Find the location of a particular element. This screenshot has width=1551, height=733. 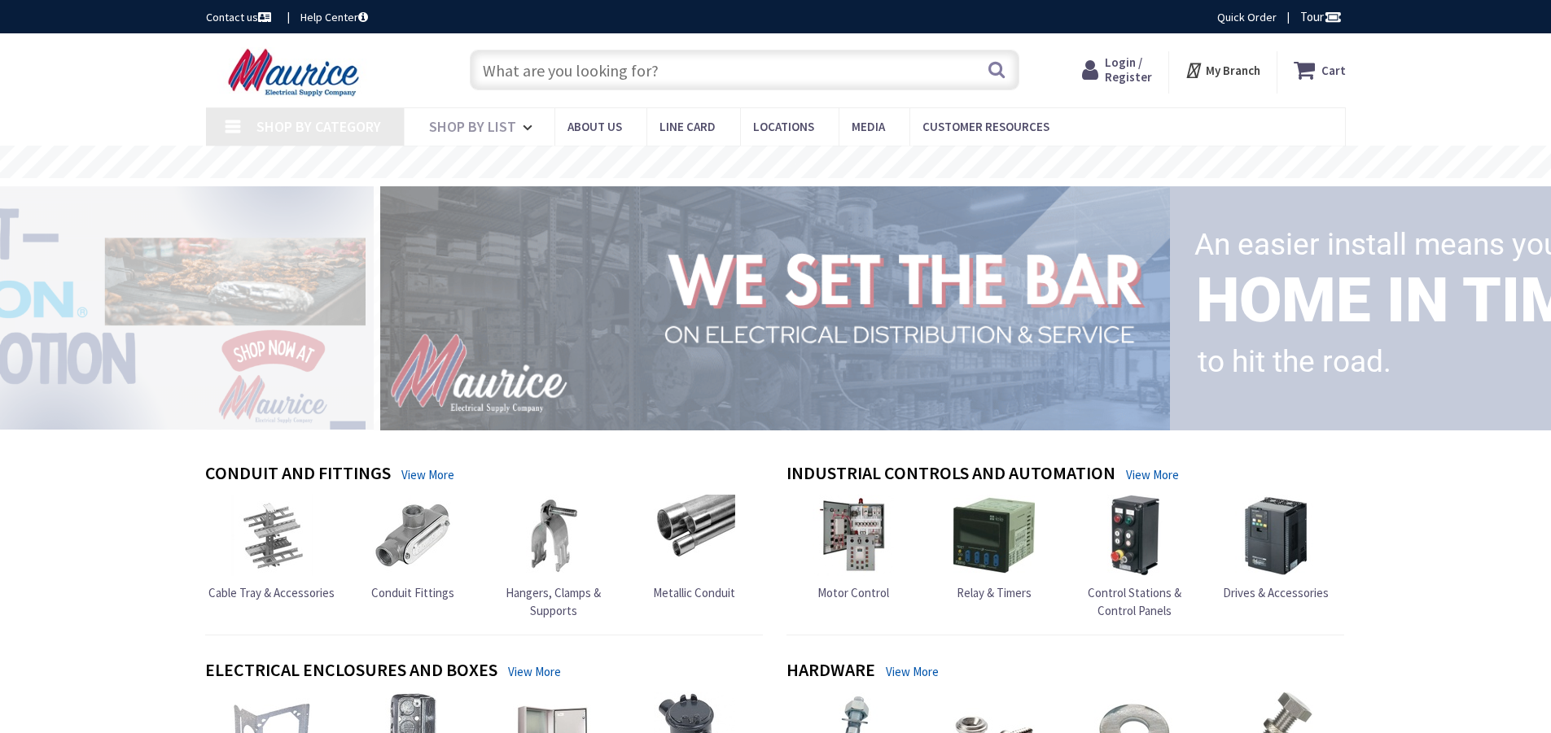

strong: My Branch is located at coordinates (1232, 70).